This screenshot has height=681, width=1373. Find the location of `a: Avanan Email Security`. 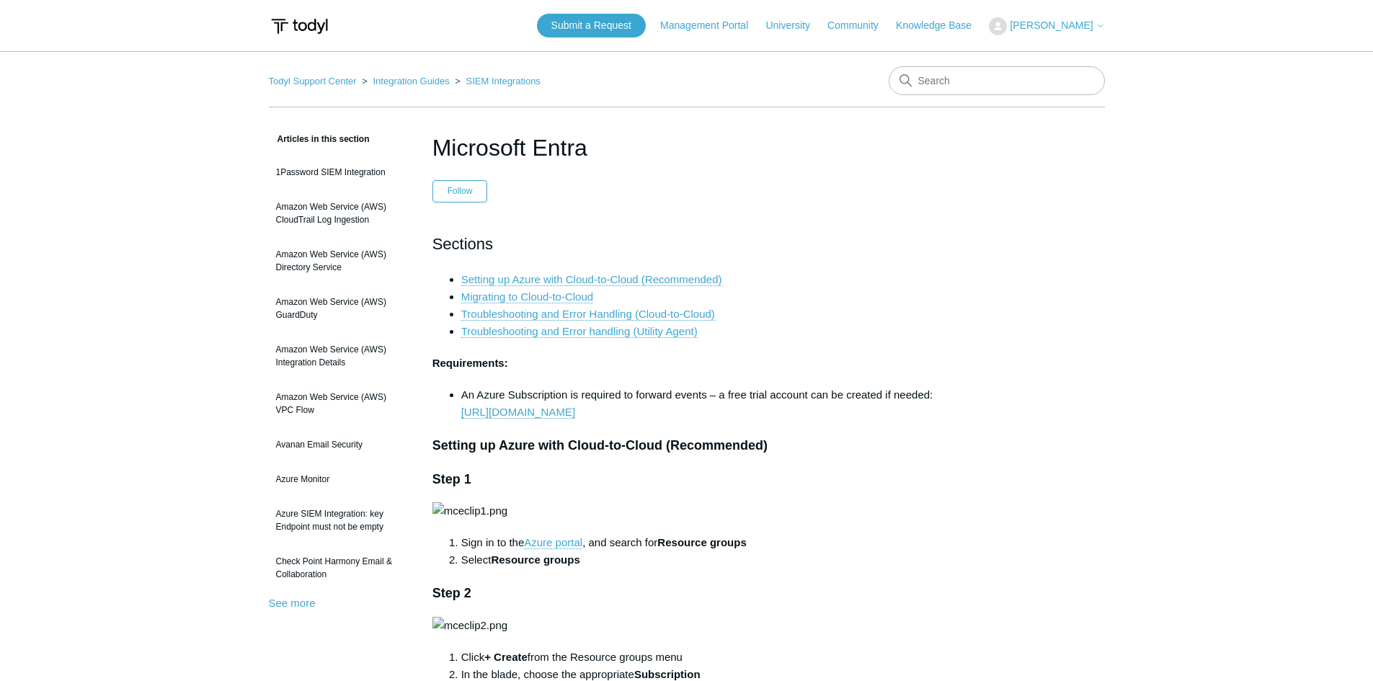

a: Avanan Email Security is located at coordinates (339, 445).